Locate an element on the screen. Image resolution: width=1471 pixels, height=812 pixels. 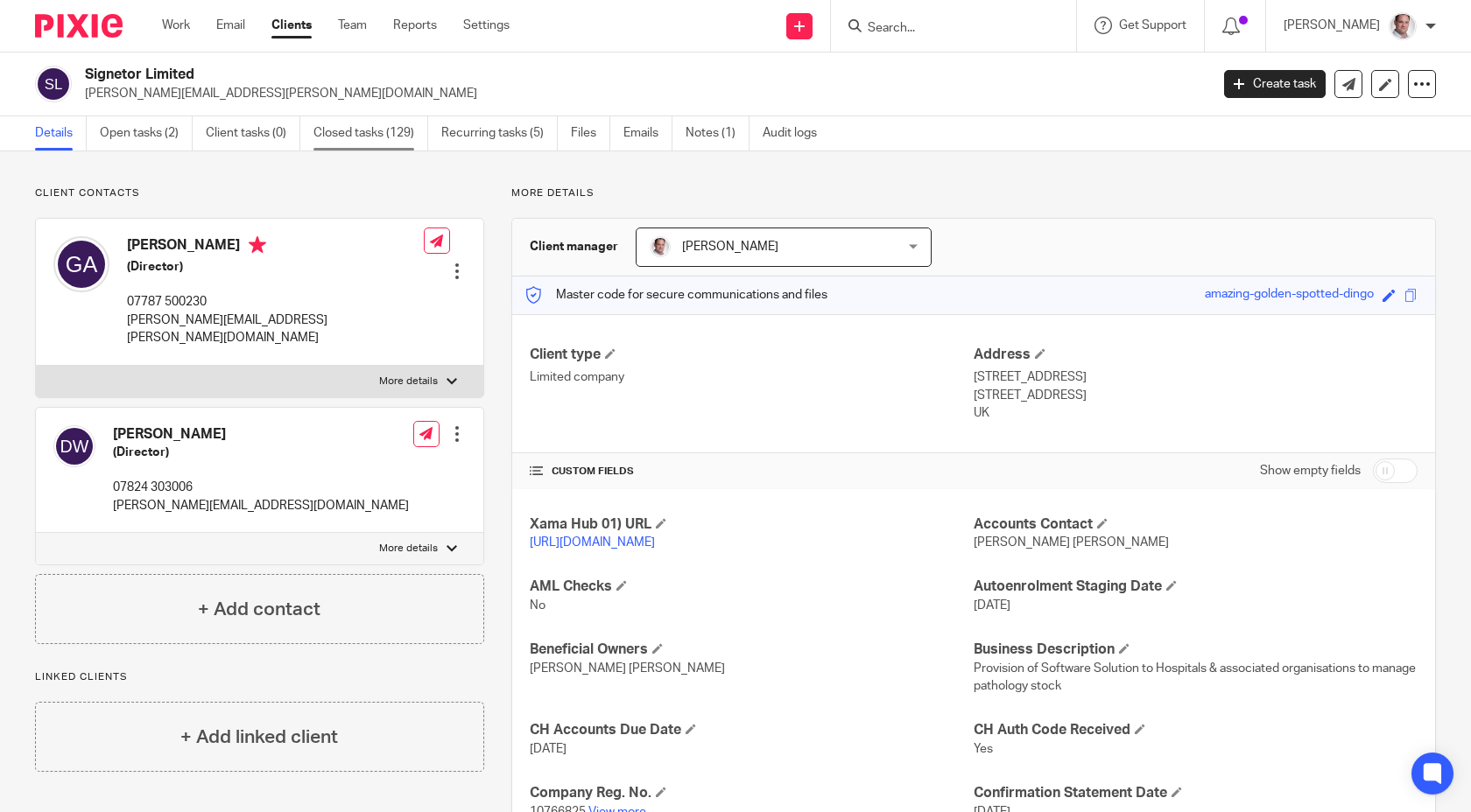
a: Audit logs is located at coordinates (796, 133).